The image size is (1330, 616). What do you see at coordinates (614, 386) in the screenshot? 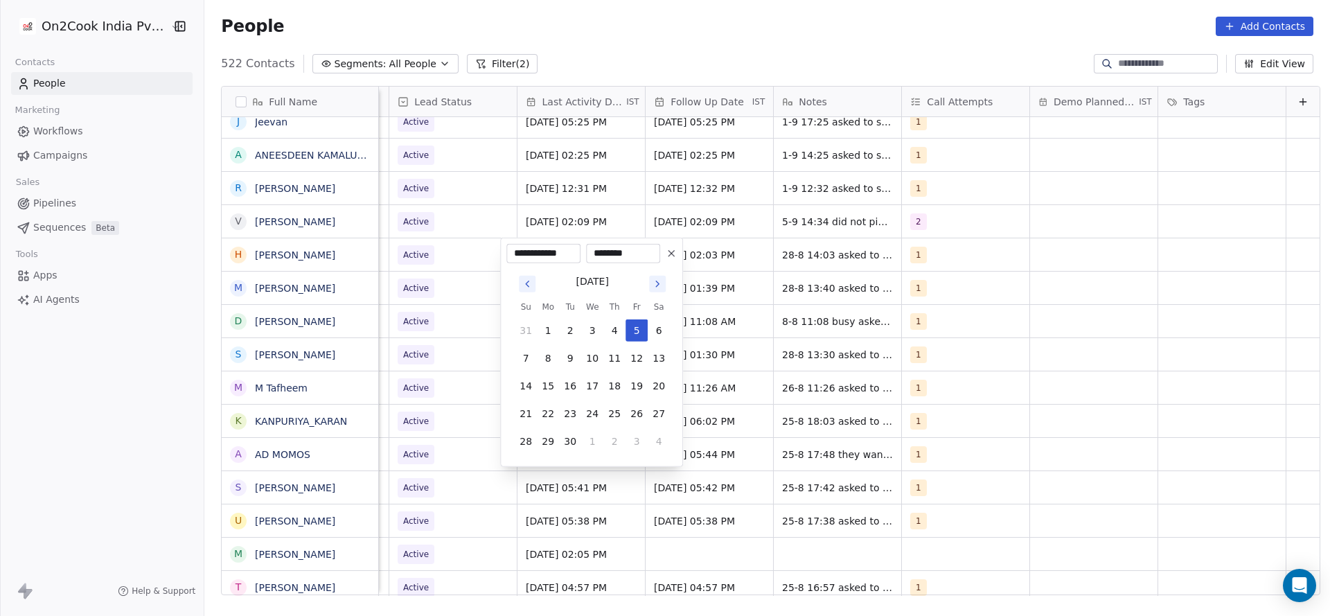
I see `button: 18` at bounding box center [614, 386].